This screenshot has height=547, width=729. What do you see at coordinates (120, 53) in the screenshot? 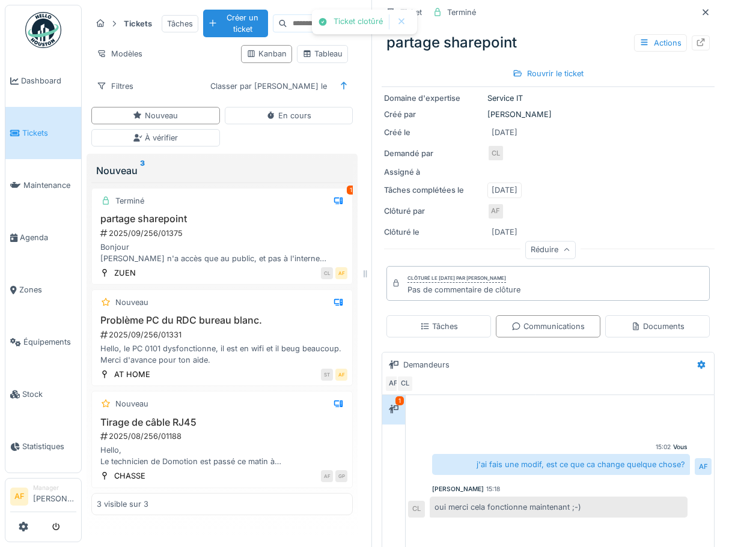
I see `div: Modèles` at bounding box center [120, 53].